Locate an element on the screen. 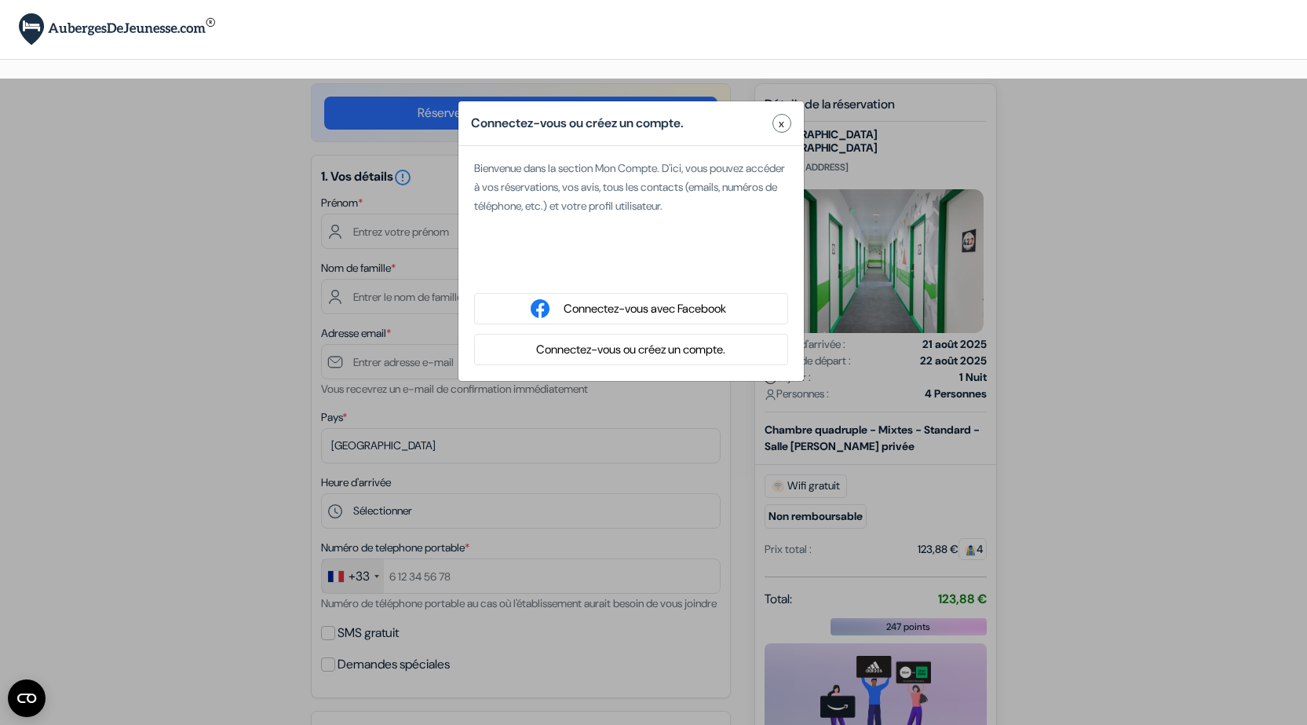 The height and width of the screenshot is (725, 1307). span: Bienvenue dans la section Mon Compte. D'ici, vous pouvez accéder à vos réservations, vos avis, to... is located at coordinates (630, 187).